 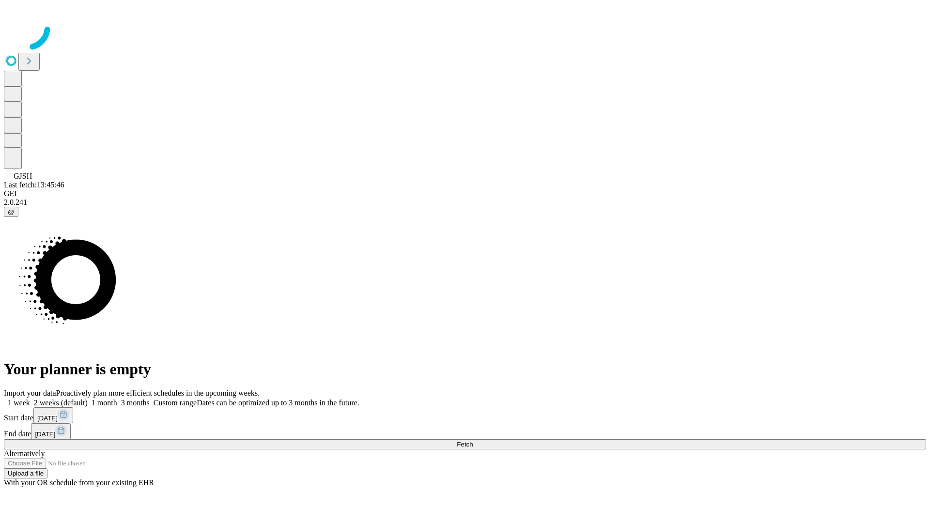 I want to click on span: Dates can be optimized up to 3 months in the future., so click(x=278, y=403).